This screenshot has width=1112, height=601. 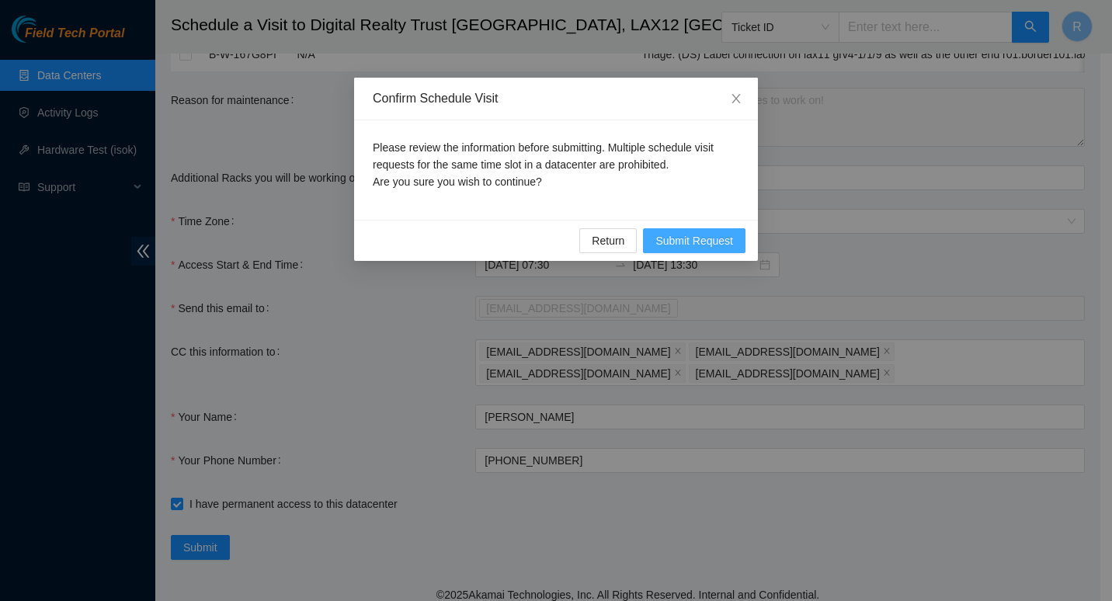 What do you see at coordinates (556, 165) in the screenshot?
I see `p: Please review the information before submitting. Multiple schedule visit requests for the same ti...` at bounding box center [556, 165].